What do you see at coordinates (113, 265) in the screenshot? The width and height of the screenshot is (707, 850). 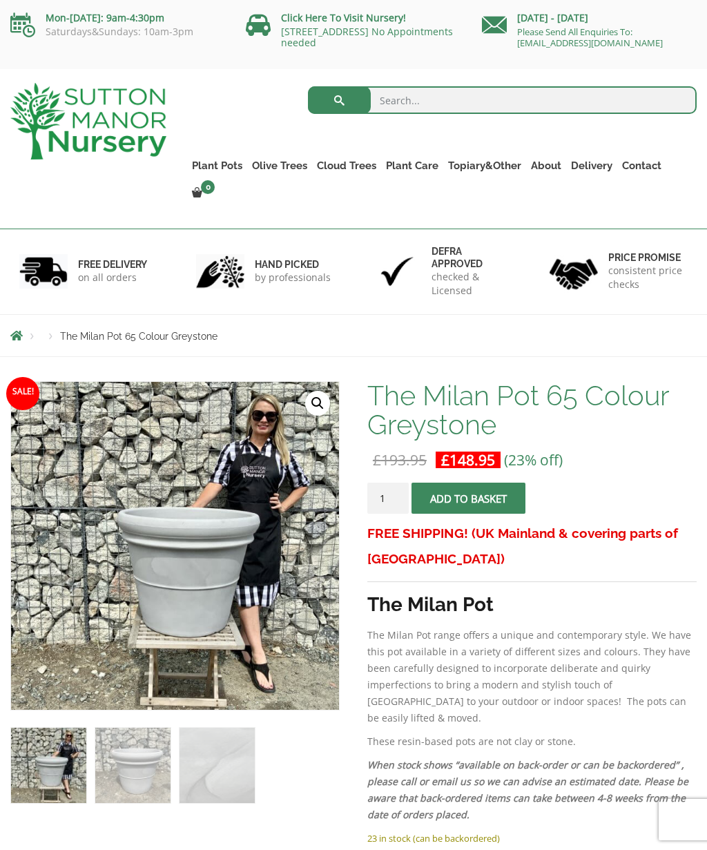 I see `h6: FREE DELIVERY` at bounding box center [113, 265].